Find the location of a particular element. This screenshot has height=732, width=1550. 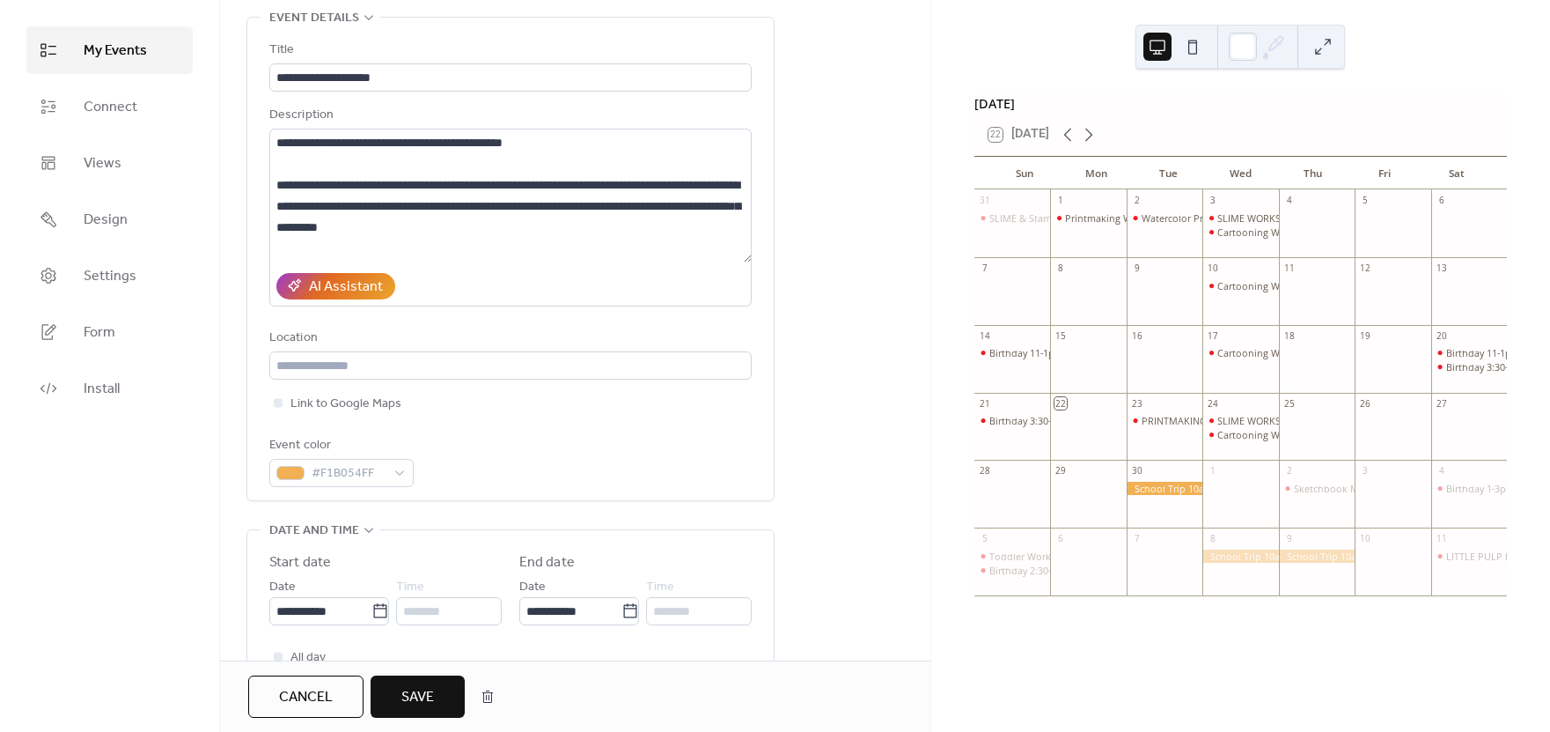

div: Title is located at coordinates (509, 50).